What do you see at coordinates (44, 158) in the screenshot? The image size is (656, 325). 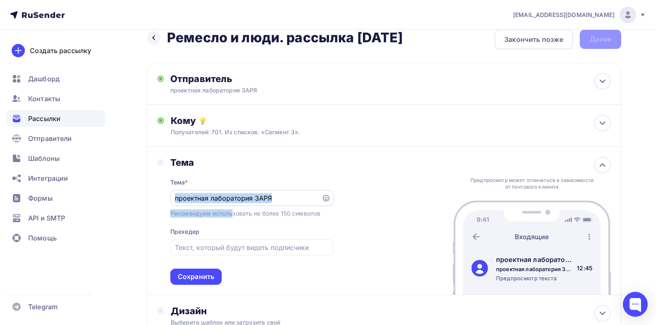 I see `span: Шаблоны` at bounding box center [44, 158].